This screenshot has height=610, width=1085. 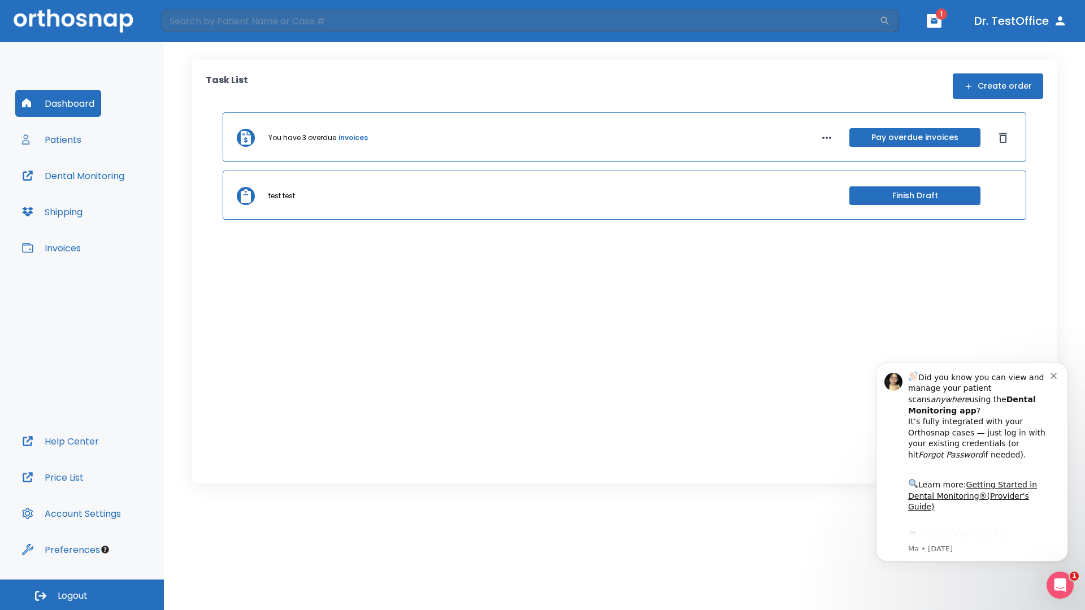 I want to click on a: Patients, so click(x=51, y=140).